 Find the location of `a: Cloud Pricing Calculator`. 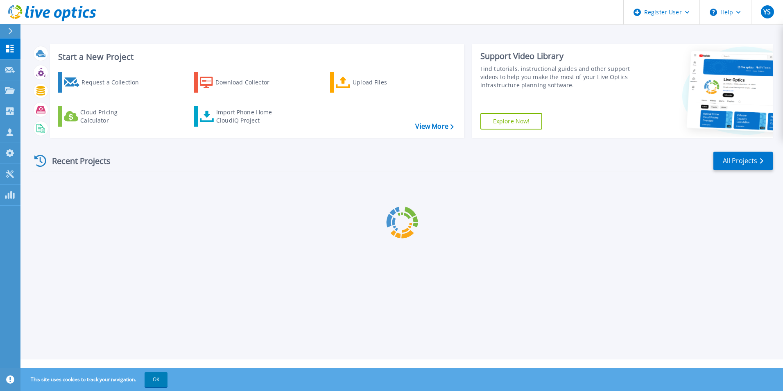

a: Cloud Pricing Calculator is located at coordinates (104, 116).